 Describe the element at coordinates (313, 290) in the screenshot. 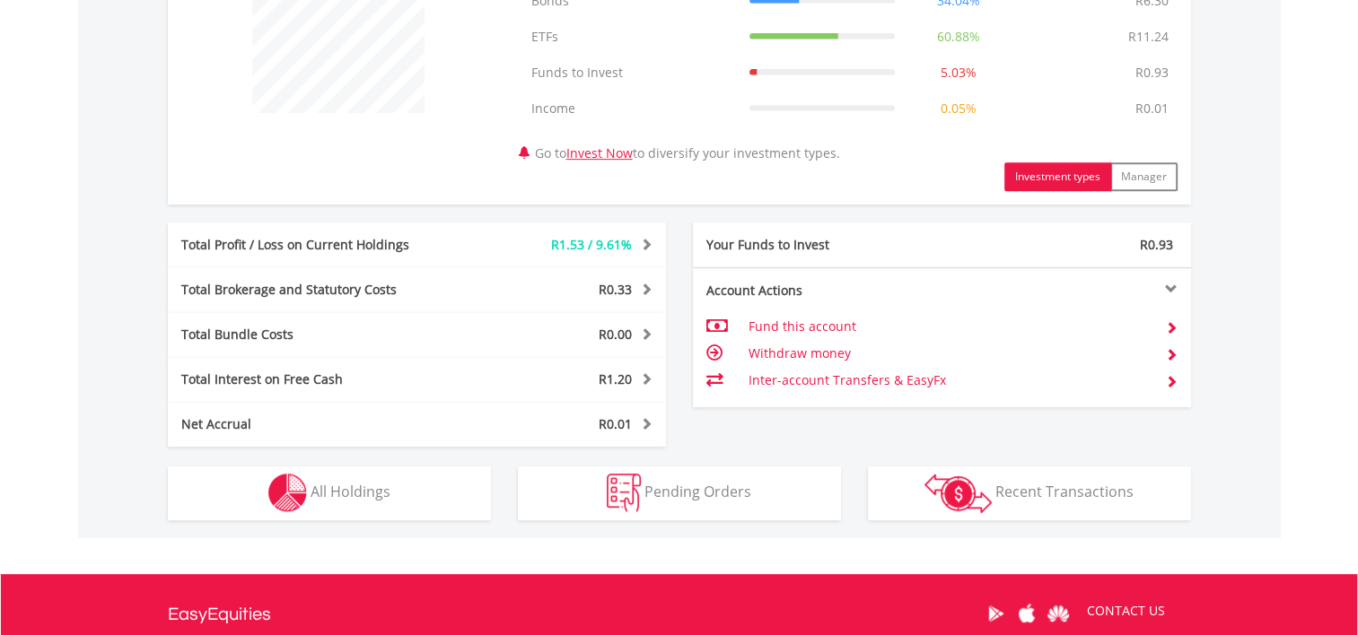

I see `div: Total Brokerage and Statutory Costs` at that location.